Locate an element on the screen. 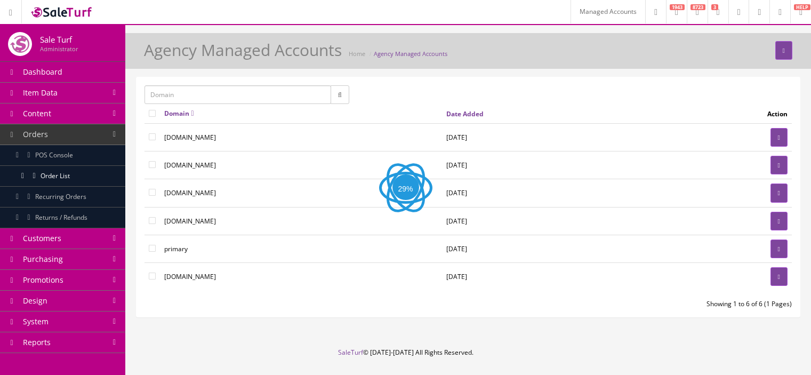  h1: Agency Managed Accounts is located at coordinates (243, 50).